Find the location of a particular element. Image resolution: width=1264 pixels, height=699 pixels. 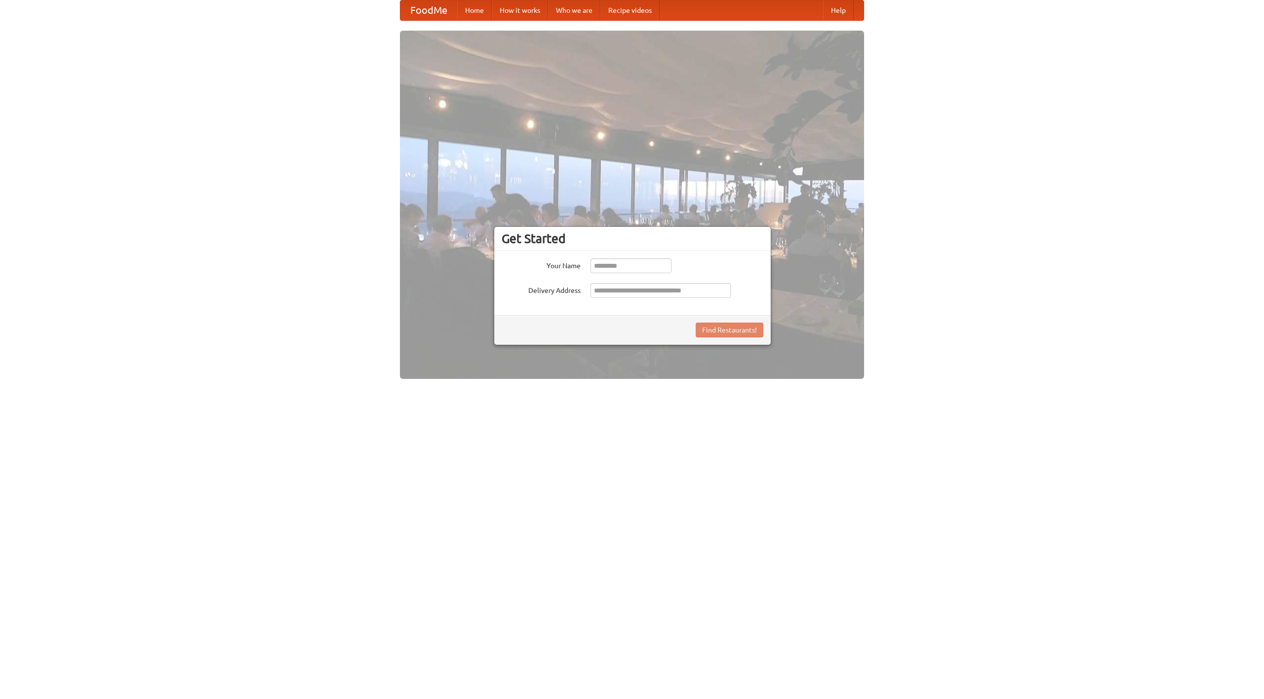

a: Recipe videos is located at coordinates (630, 10).